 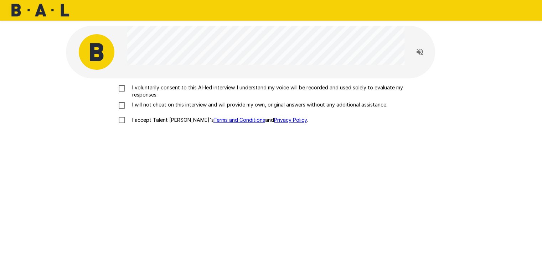 What do you see at coordinates (97, 52) in the screenshot?
I see `img: bal_avatar.png` at bounding box center [97, 52].